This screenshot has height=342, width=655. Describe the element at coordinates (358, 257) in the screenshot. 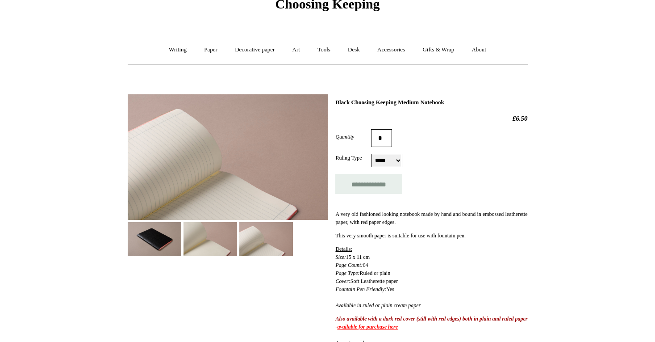

I see `span: 15 x 11 cm` at that location.